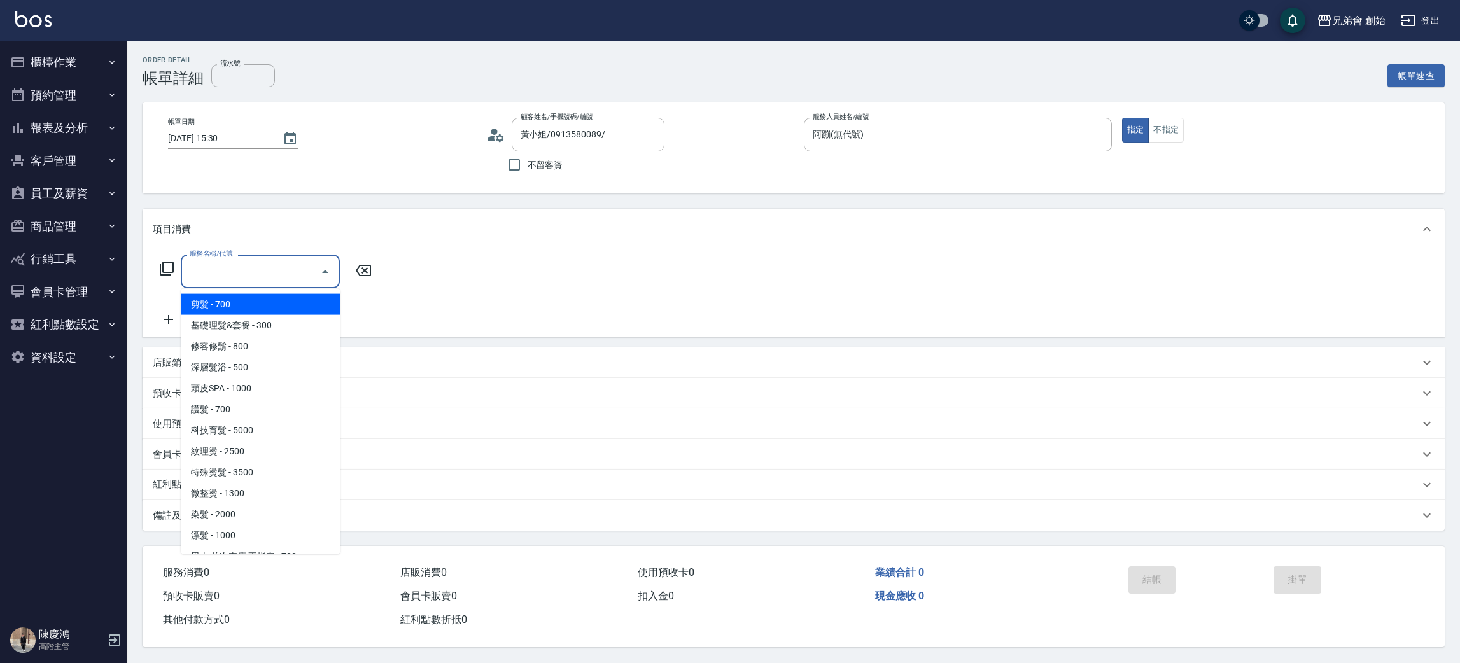 Image resolution: width=1460 pixels, height=663 pixels. Describe the element at coordinates (260, 472) in the screenshot. I see `span: 特殊燙髮 - 3500` at that location.